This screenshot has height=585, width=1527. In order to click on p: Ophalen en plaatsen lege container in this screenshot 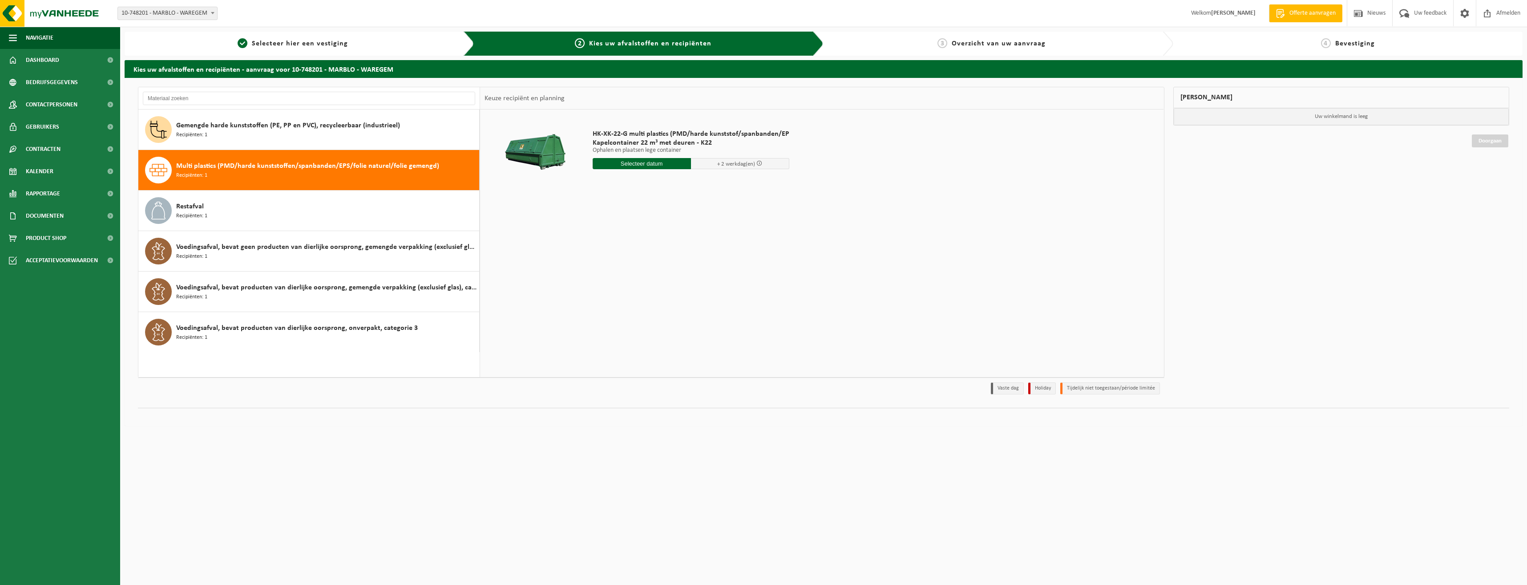, I will do `click(691, 150)`.